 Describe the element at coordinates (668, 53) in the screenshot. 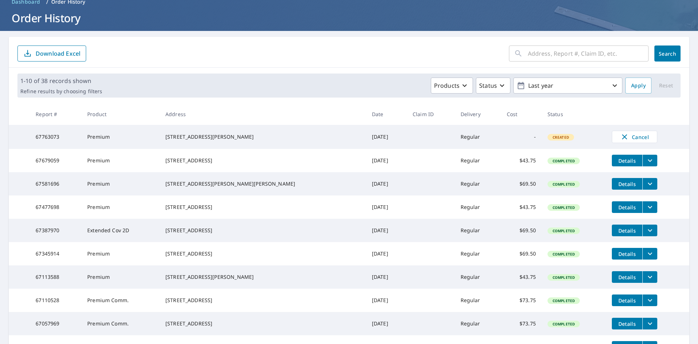

I see `button: Search` at that location.